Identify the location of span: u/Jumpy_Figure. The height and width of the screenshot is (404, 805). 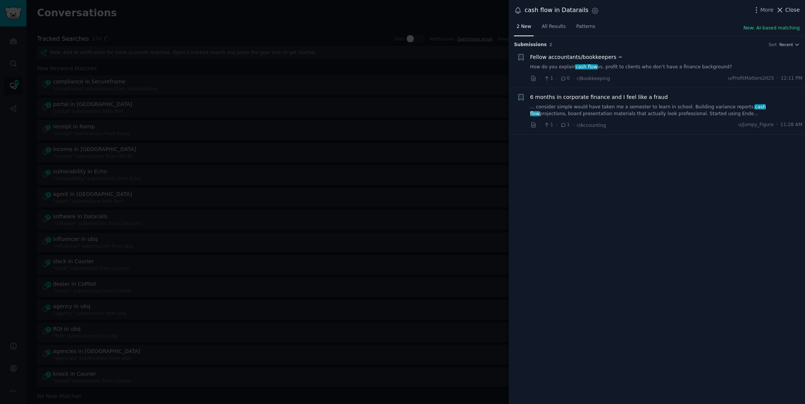
(756, 125).